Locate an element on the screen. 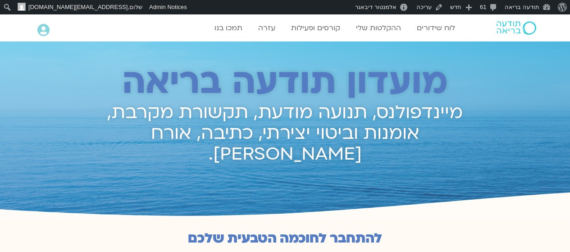 This screenshot has height=252, width=570. h2: מועדון תודעה בריאה is located at coordinates (285, 82).